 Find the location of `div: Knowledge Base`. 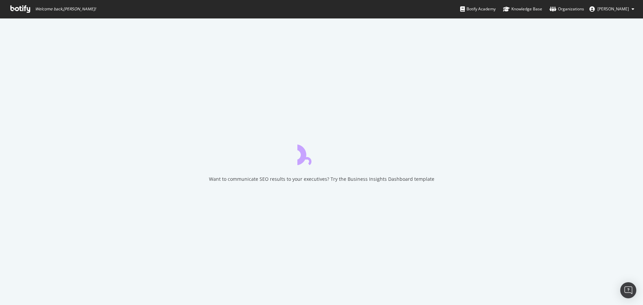

div: Knowledge Base is located at coordinates (523, 9).